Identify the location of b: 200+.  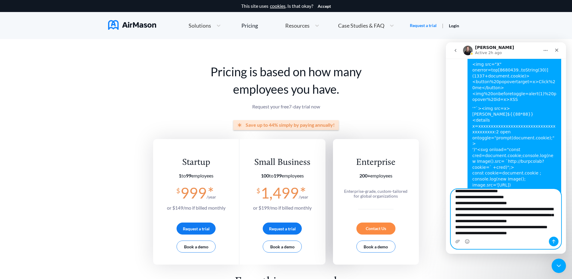
(365, 175).